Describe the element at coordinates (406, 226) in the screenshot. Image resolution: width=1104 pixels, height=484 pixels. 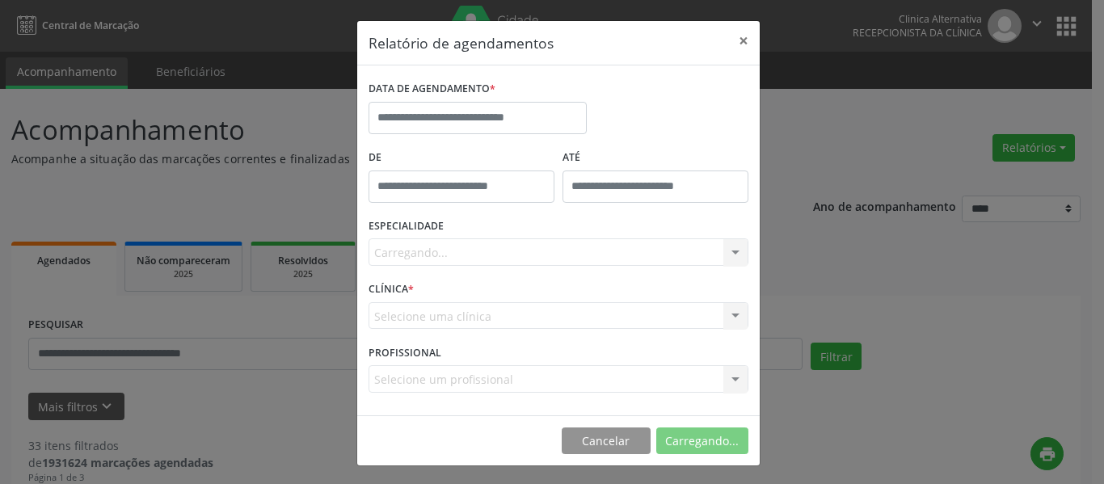
I see `label: ESPECIALIDADE` at that location.